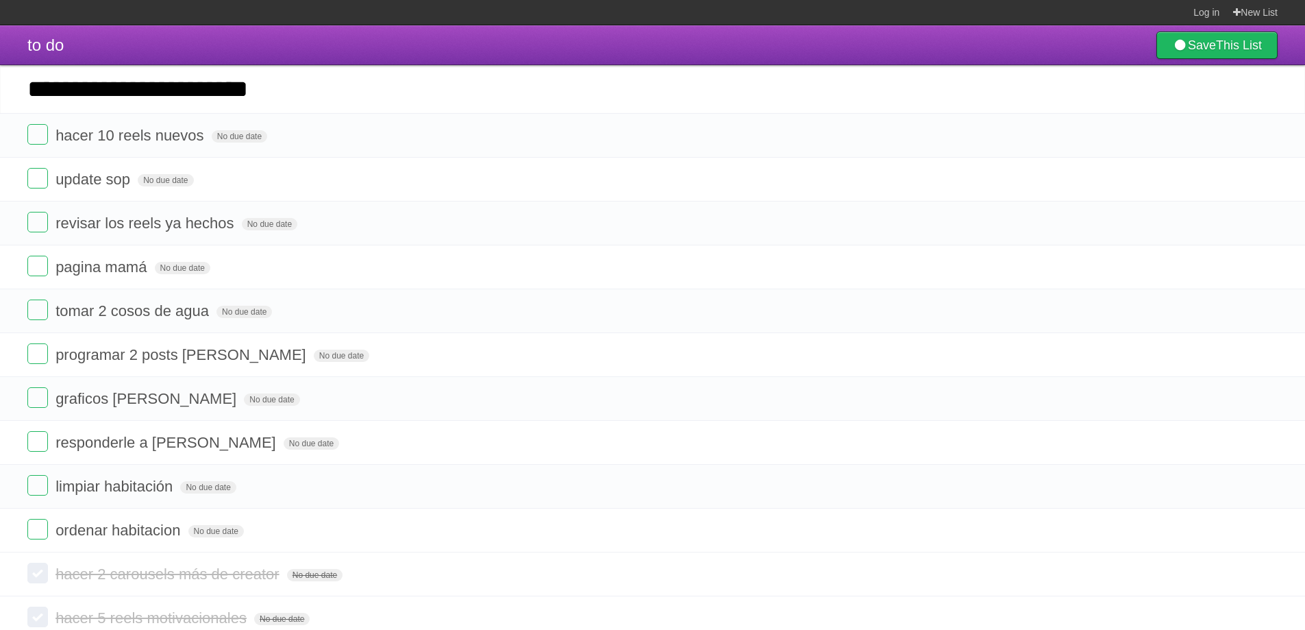 The width and height of the screenshot is (1305, 630). I want to click on span: hacer 5 reels motivacionales, so click(153, 617).